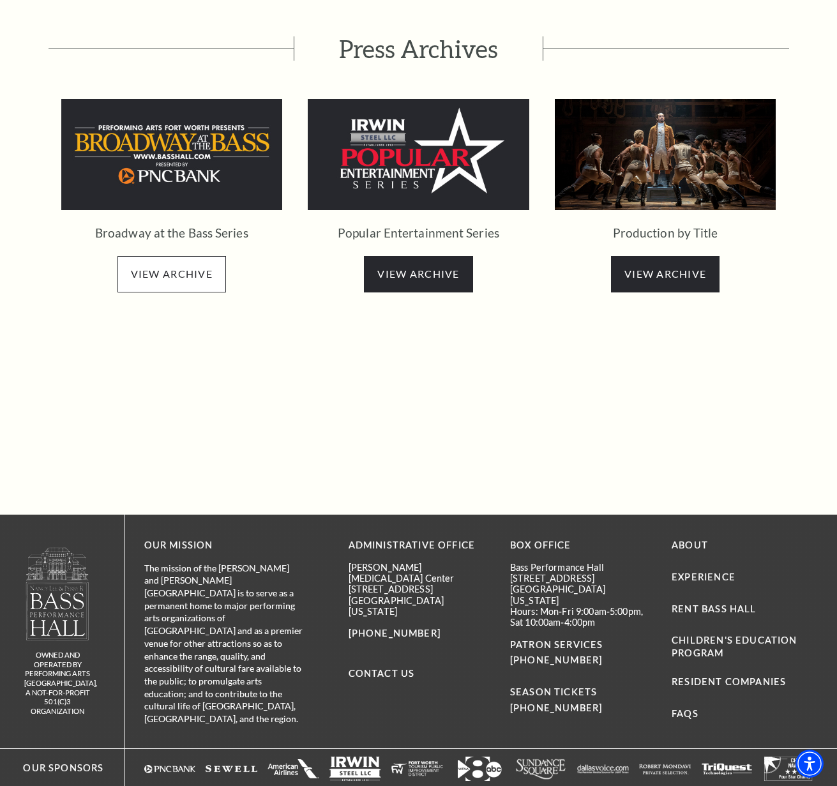 This screenshot has height=786, width=837. Describe the element at coordinates (810, 764) in the screenshot. I see `div: Accessibility Menu` at that location.